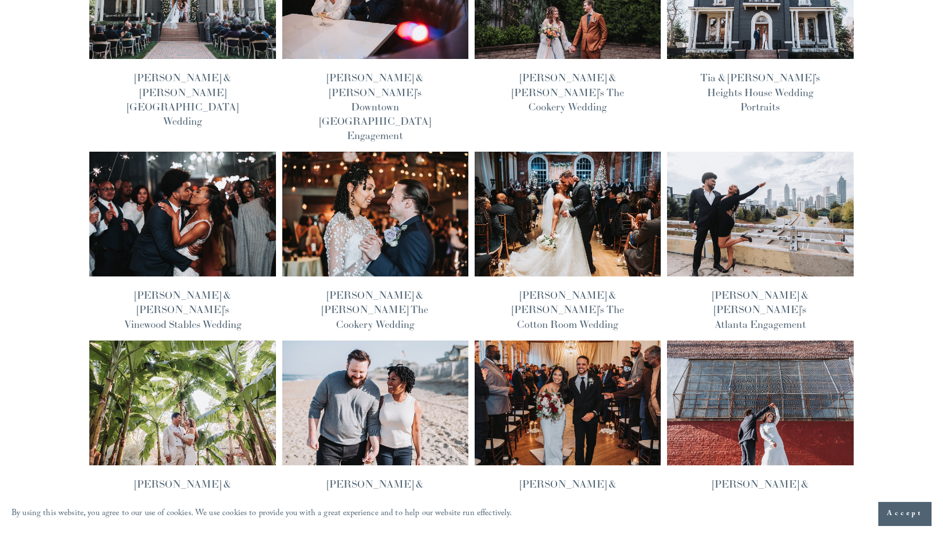 The height and width of the screenshot is (534, 943). Describe the element at coordinates (183, 403) in the screenshot. I see `img: Francesca &amp; George's Duke Gardens Engagement` at that location.